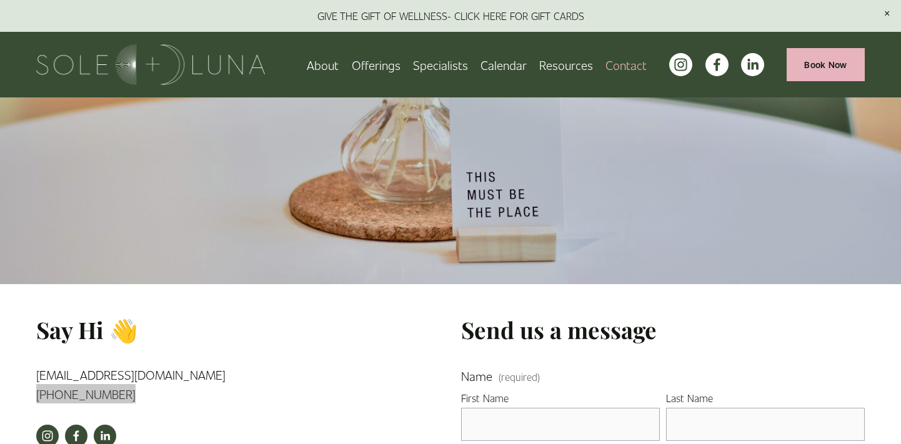  Describe the element at coordinates (151, 64) in the screenshot. I see `img: Sole + Luna` at that location.